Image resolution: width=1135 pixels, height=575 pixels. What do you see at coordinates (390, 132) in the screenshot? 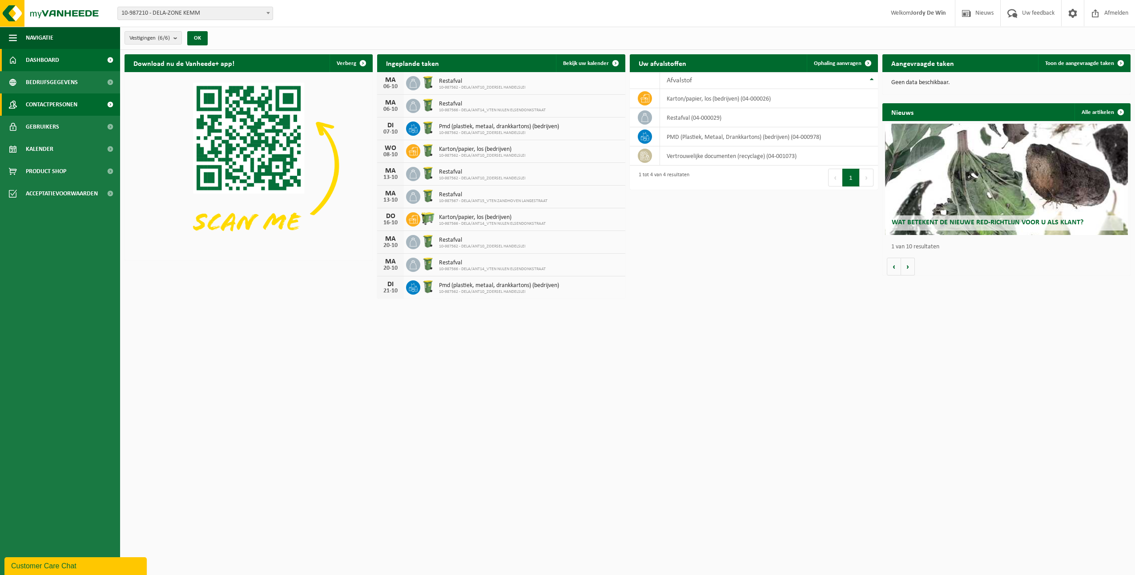
I see `div: 07-10` at bounding box center [390, 132].